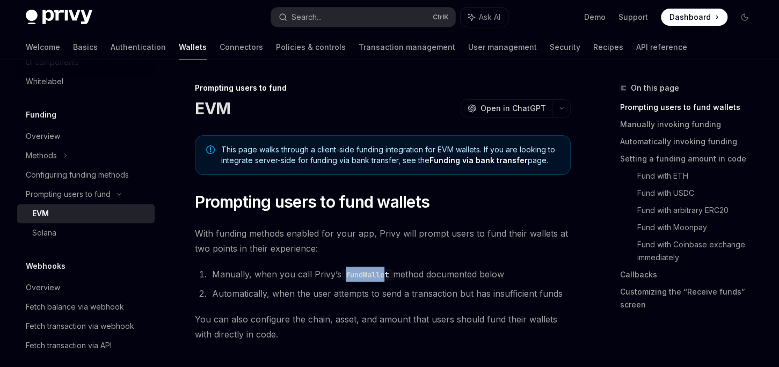 The width and height of the screenshot is (779, 367). What do you see at coordinates (691, 275) in the screenshot?
I see `a: Callbacks` at bounding box center [691, 275].